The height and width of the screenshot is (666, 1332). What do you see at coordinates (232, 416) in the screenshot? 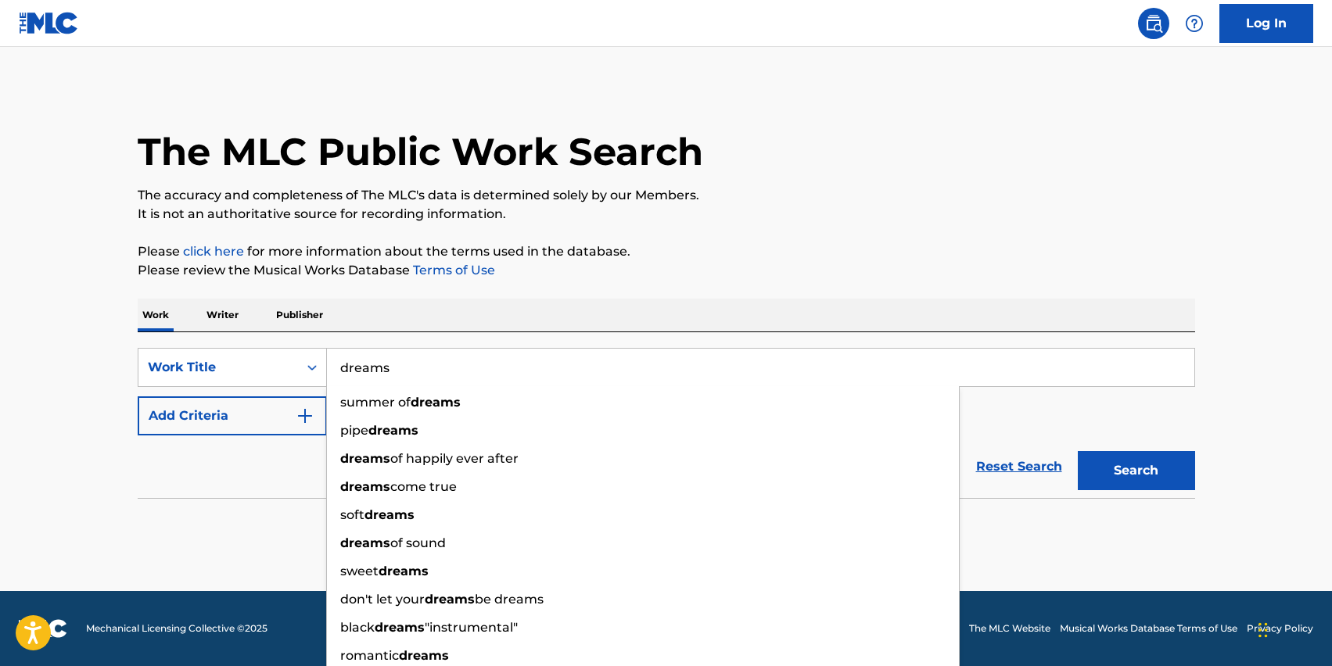
I see `button: Add Criteria` at bounding box center [232, 416].